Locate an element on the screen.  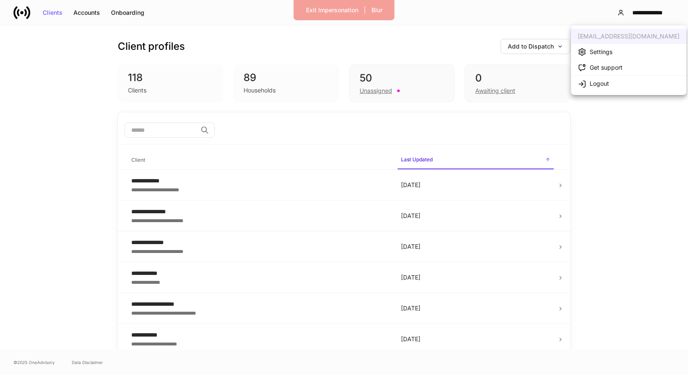
div: Get support is located at coordinates (606, 68).